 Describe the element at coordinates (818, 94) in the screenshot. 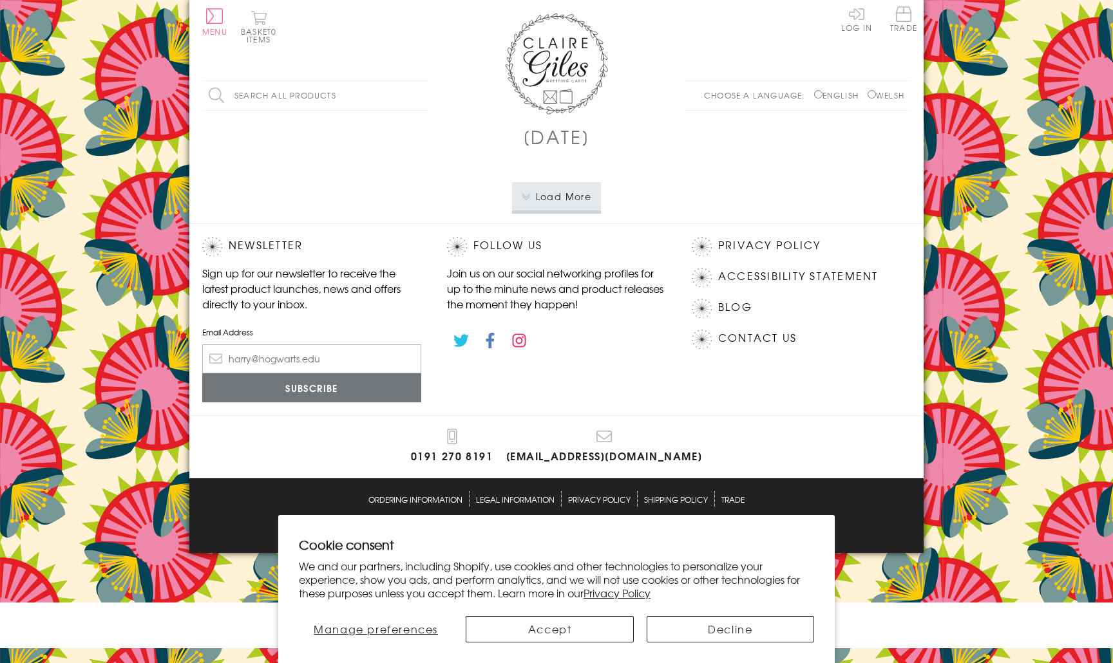

I see `input: English` at that location.